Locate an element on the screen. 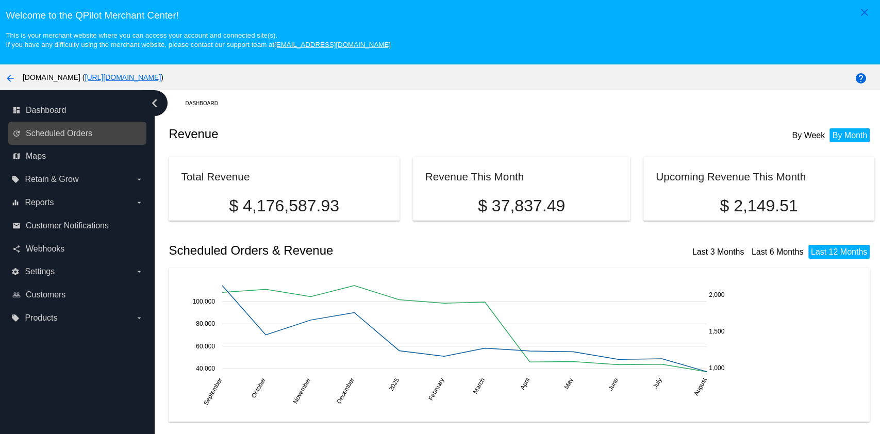 This screenshot has width=880, height=434. h2: Scheduled Orders & Revenue is located at coordinates (345, 251).